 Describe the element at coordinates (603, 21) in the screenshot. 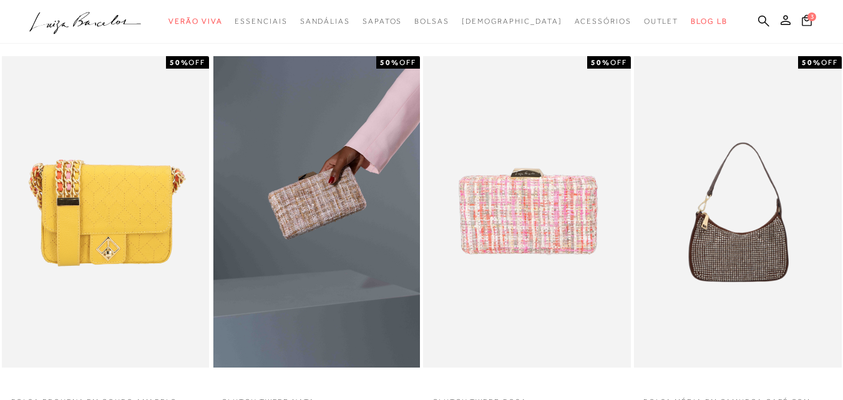

I see `span: Acessórios` at that location.